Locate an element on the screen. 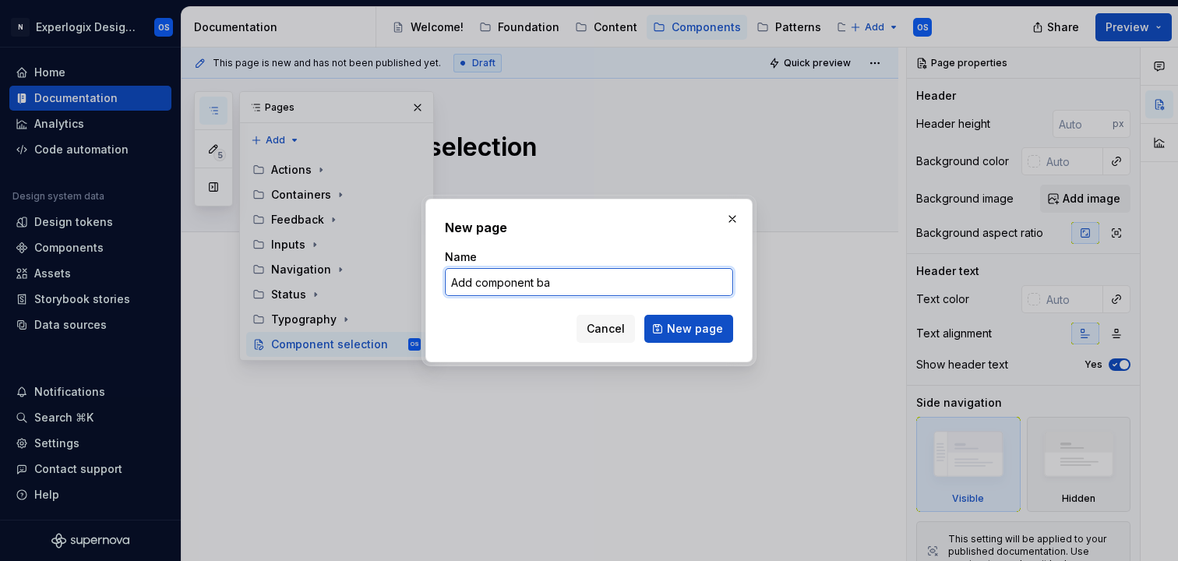  span: New page is located at coordinates (695, 329).